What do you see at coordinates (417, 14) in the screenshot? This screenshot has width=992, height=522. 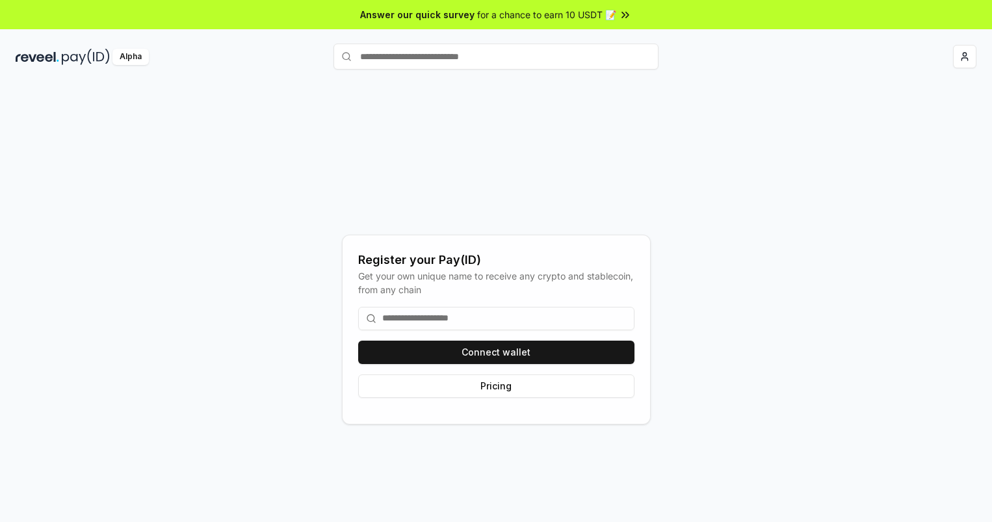 I see `span: Answer our quick survey` at bounding box center [417, 14].